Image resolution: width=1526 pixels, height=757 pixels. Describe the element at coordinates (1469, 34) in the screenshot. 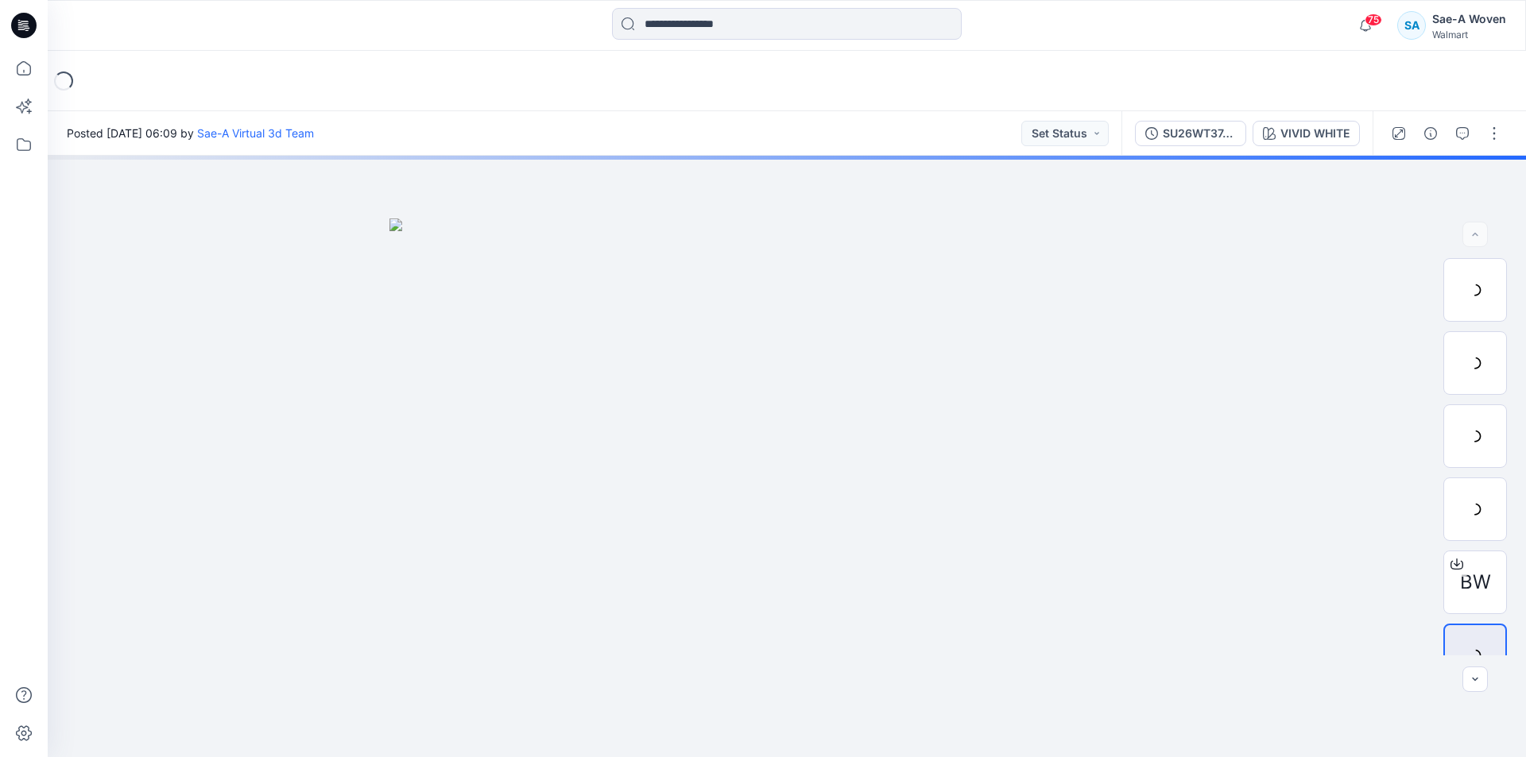

I see `div: Walmart` at that location.